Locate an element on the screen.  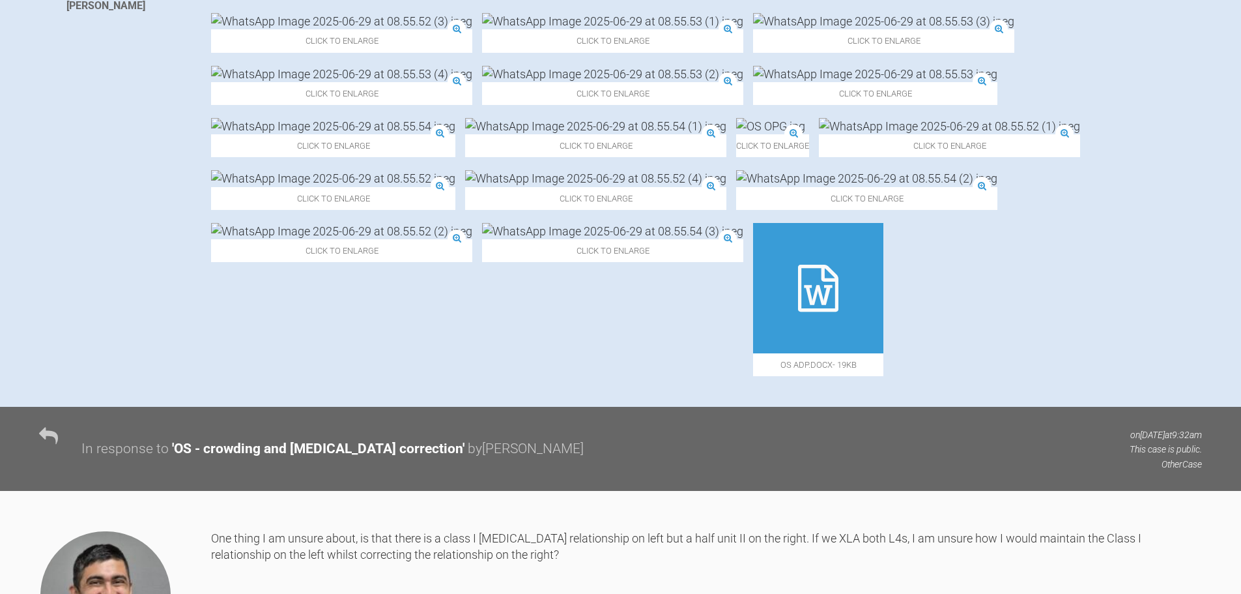
p: Other Case is located at coordinates (1166, 464).